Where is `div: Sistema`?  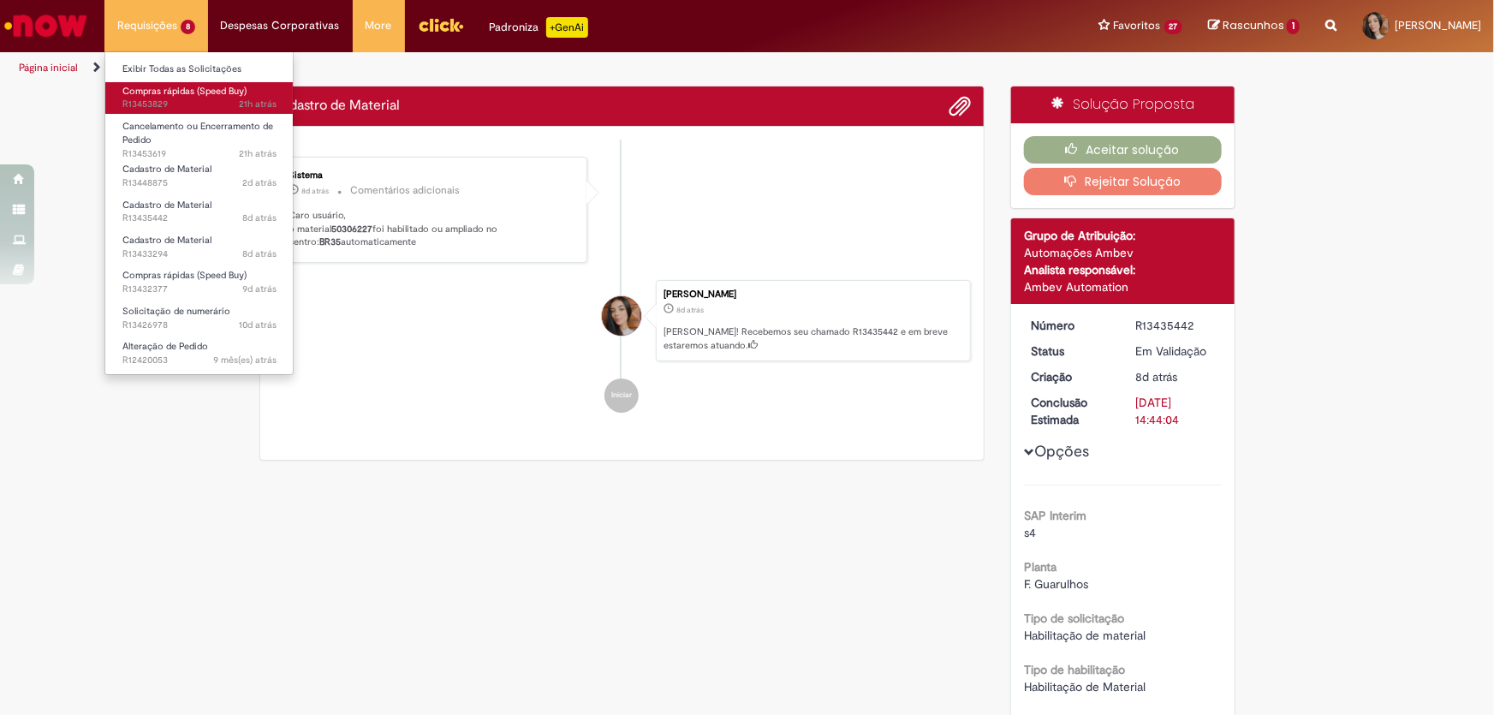 div: Sistema is located at coordinates (432, 176).